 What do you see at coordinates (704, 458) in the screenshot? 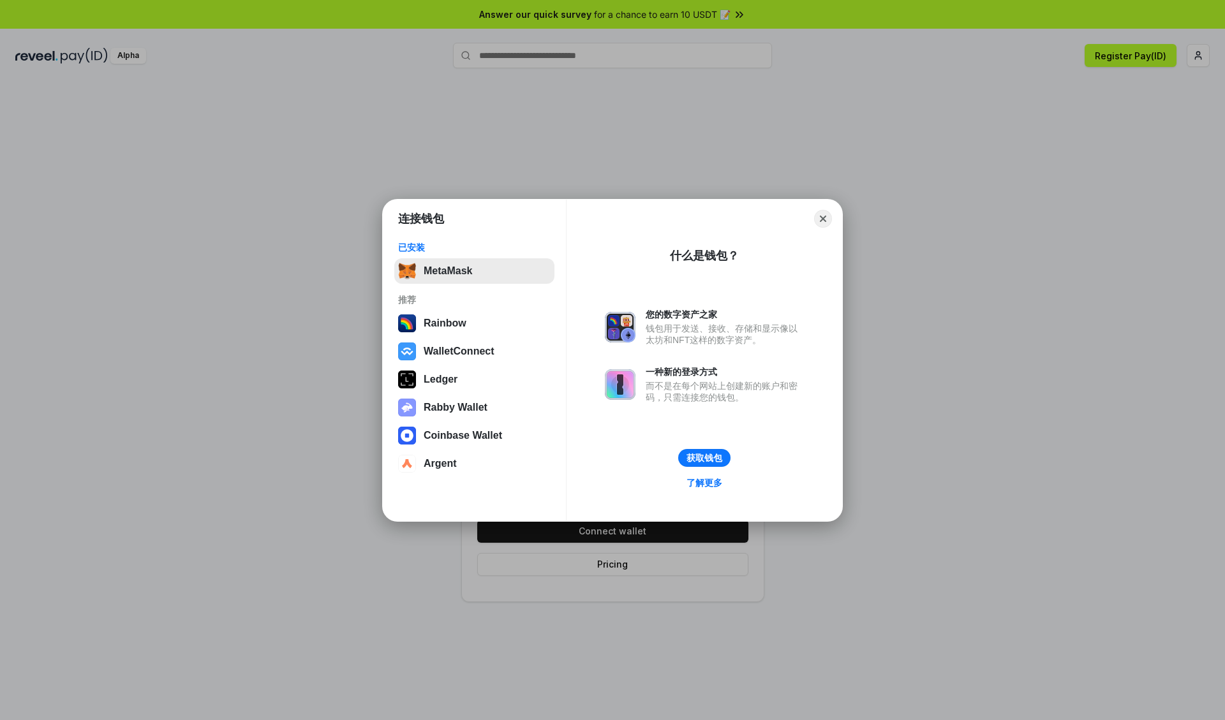
I see `div: 获取钱包` at bounding box center [704, 458].